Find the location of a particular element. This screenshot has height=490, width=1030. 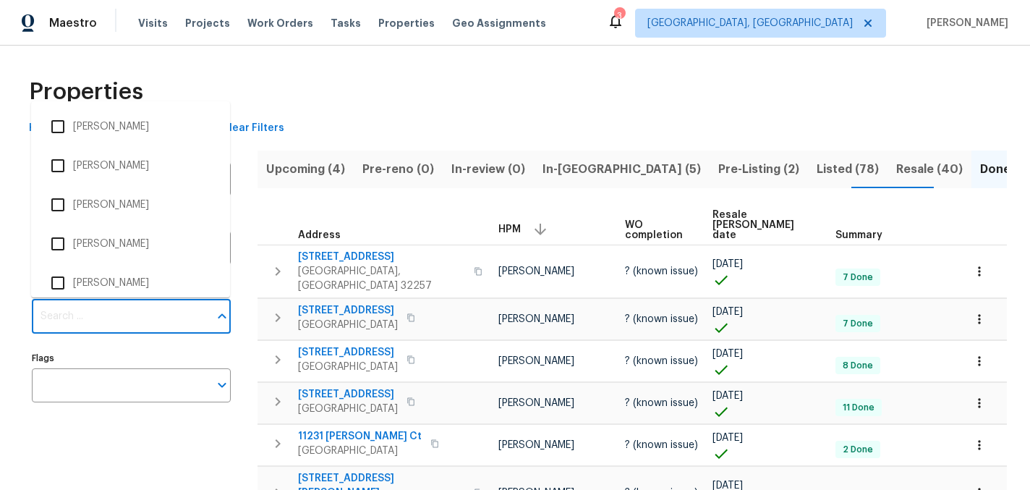

span: Clear Filters is located at coordinates (252, 128).